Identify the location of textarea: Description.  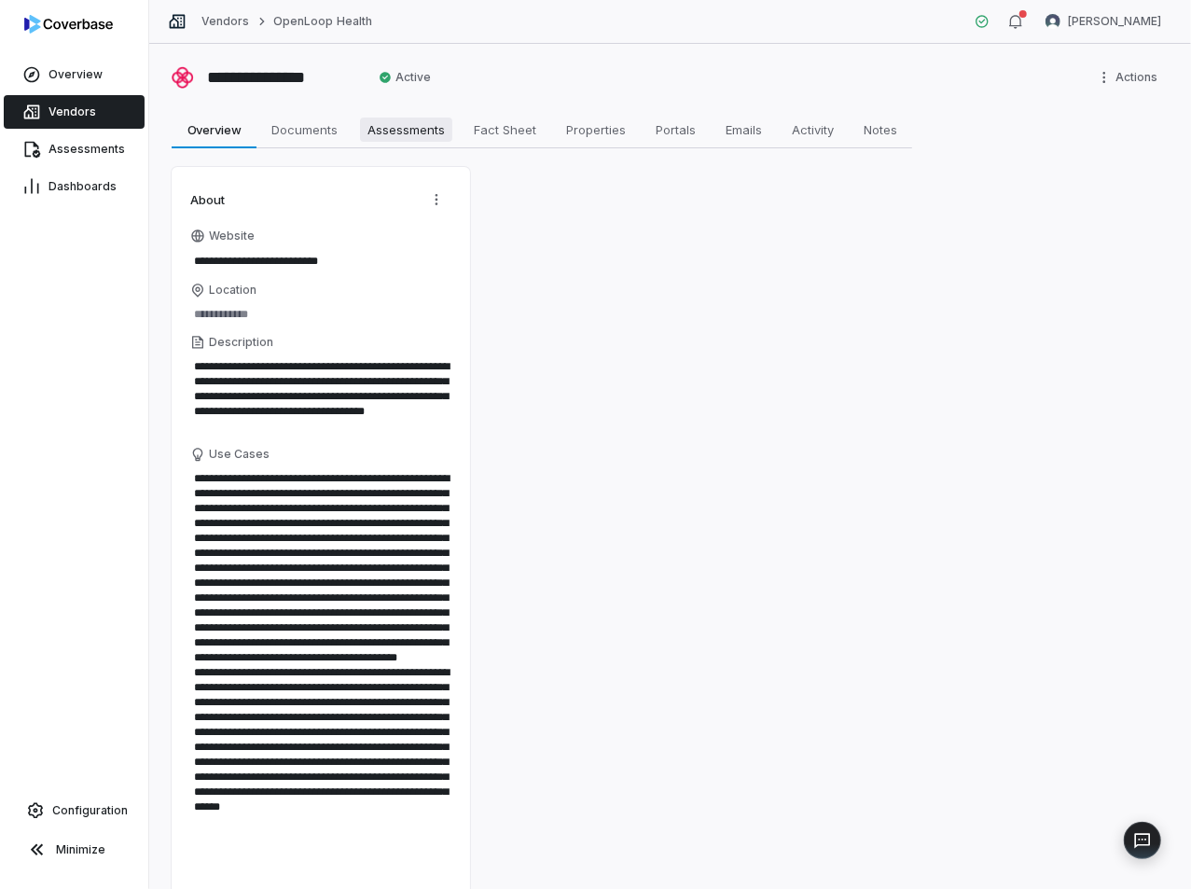
(321, 396).